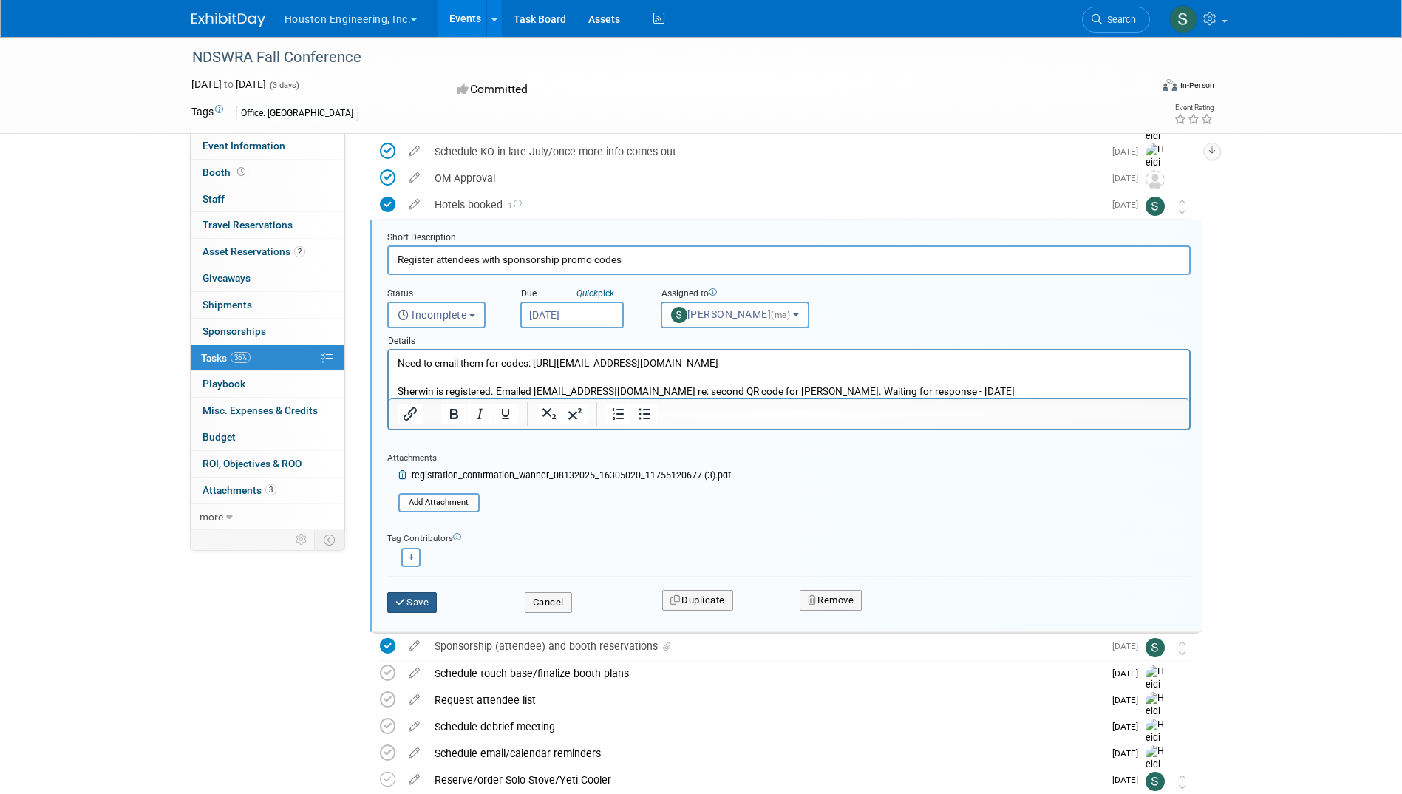 Image resolution: width=1402 pixels, height=794 pixels. I want to click on a: Travel Reservations, so click(268, 225).